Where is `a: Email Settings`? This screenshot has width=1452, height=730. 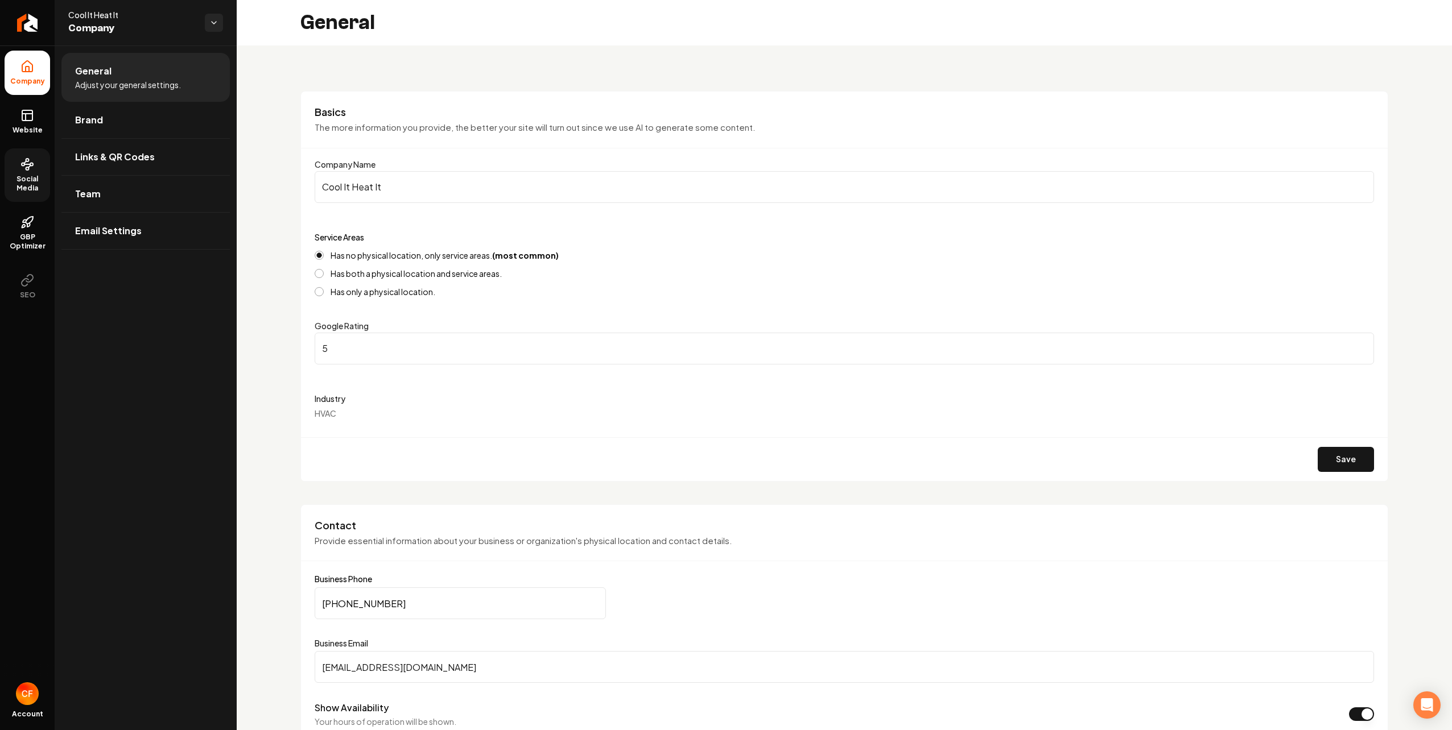
a: Email Settings is located at coordinates (146, 231).